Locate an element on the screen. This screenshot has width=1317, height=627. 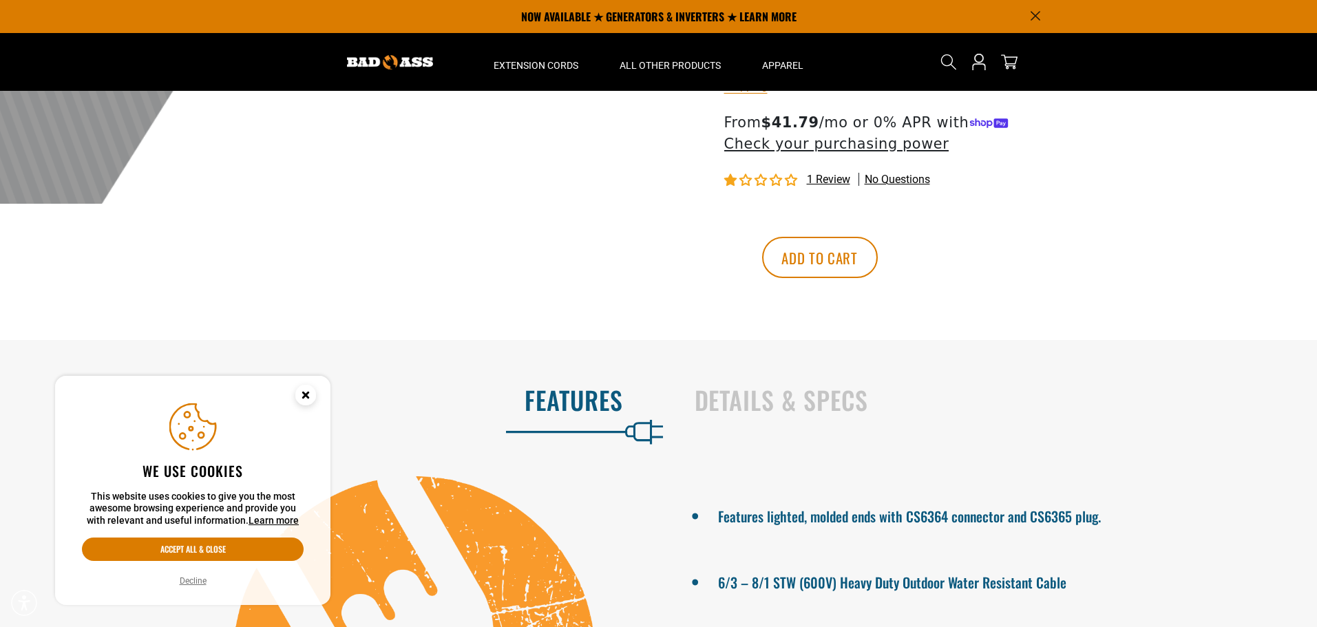
button: Accept all & close is located at coordinates (193, 550).